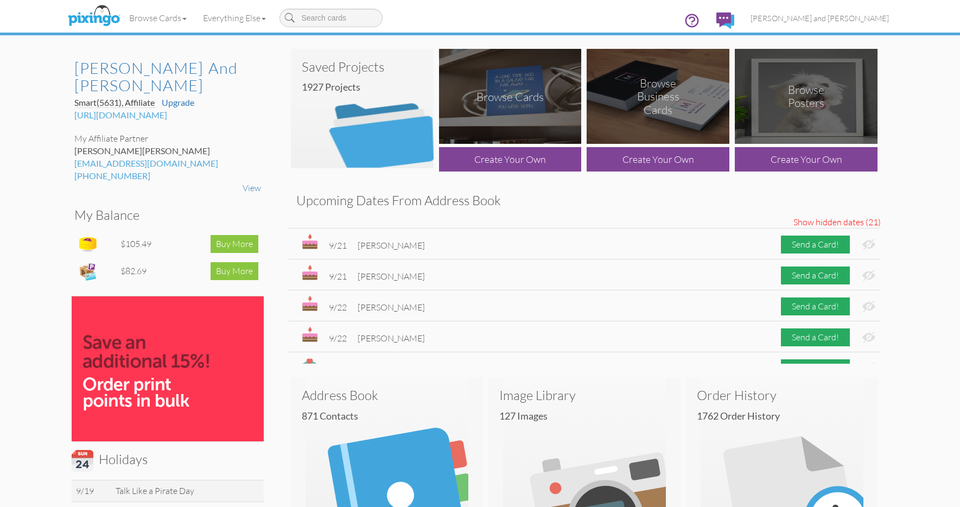  Describe the element at coordinates (806, 97) in the screenshot. I see `div: Browse Posters` at that location.